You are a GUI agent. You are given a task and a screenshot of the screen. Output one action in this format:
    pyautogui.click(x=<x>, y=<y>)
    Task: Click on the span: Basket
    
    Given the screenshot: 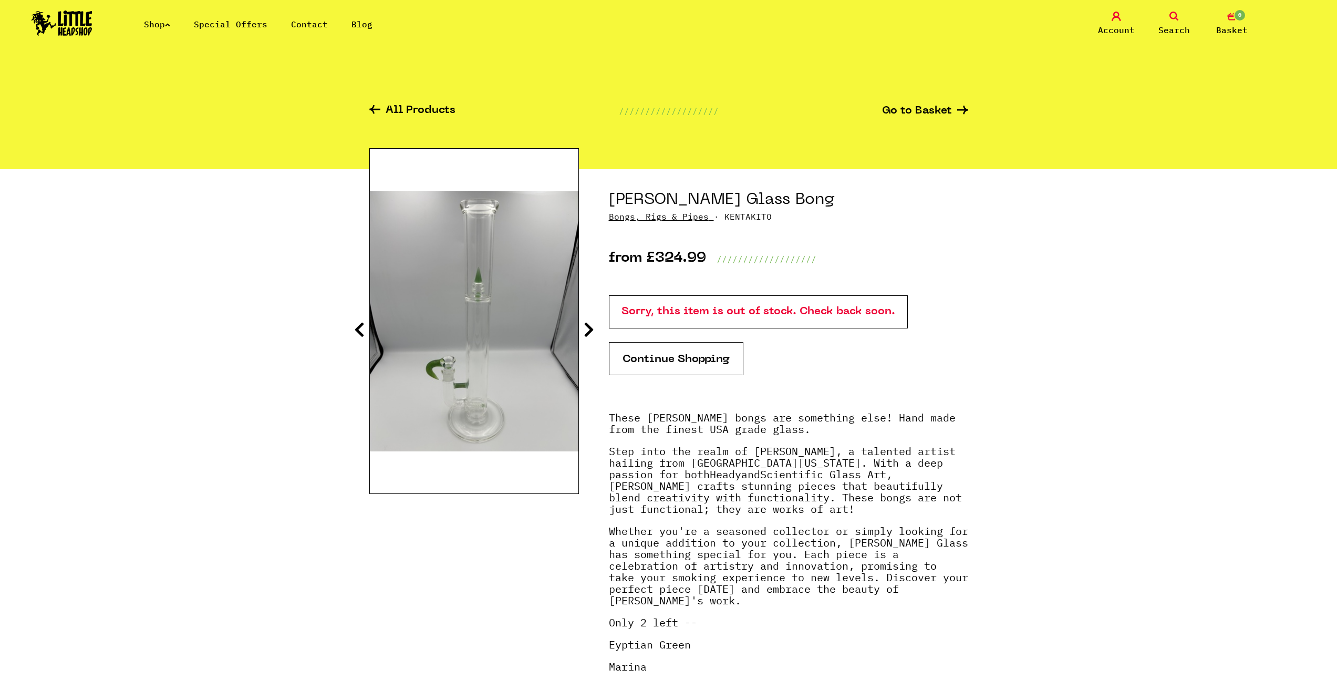 What is the action you would take?
    pyautogui.click(x=1232, y=30)
    